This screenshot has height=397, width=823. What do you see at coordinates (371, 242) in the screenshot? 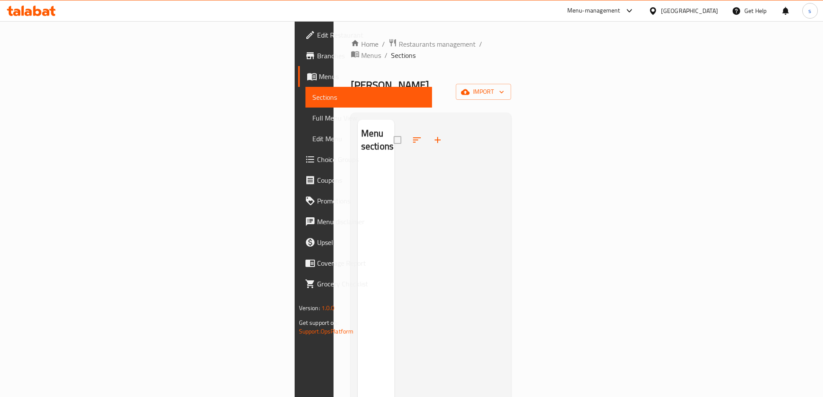
I see `span: Upsell` at bounding box center [371, 242].